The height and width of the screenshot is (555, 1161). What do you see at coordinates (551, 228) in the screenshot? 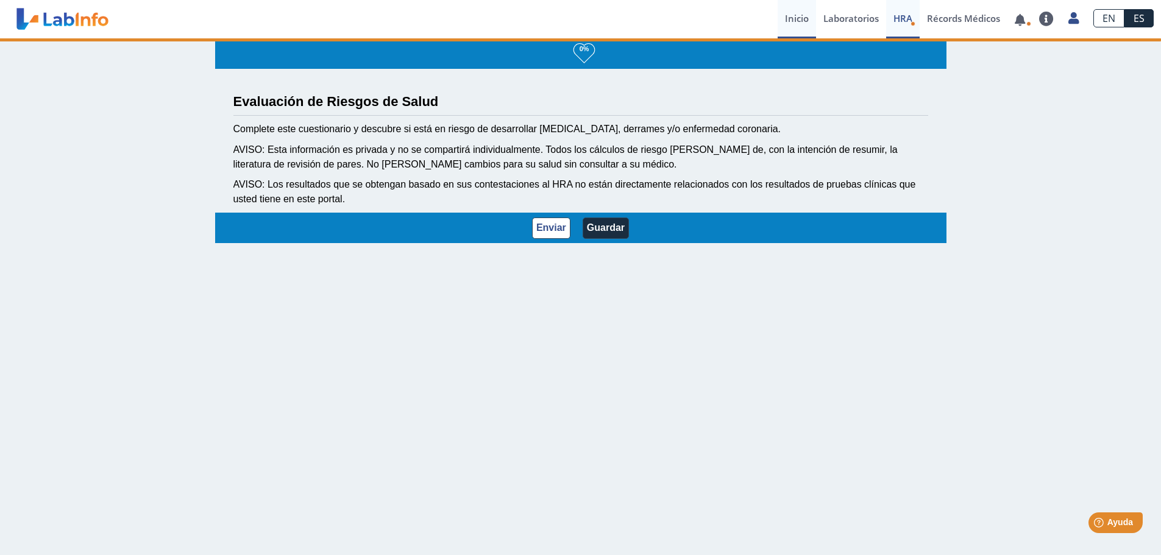
I see `button: Enviar` at bounding box center [551, 228].